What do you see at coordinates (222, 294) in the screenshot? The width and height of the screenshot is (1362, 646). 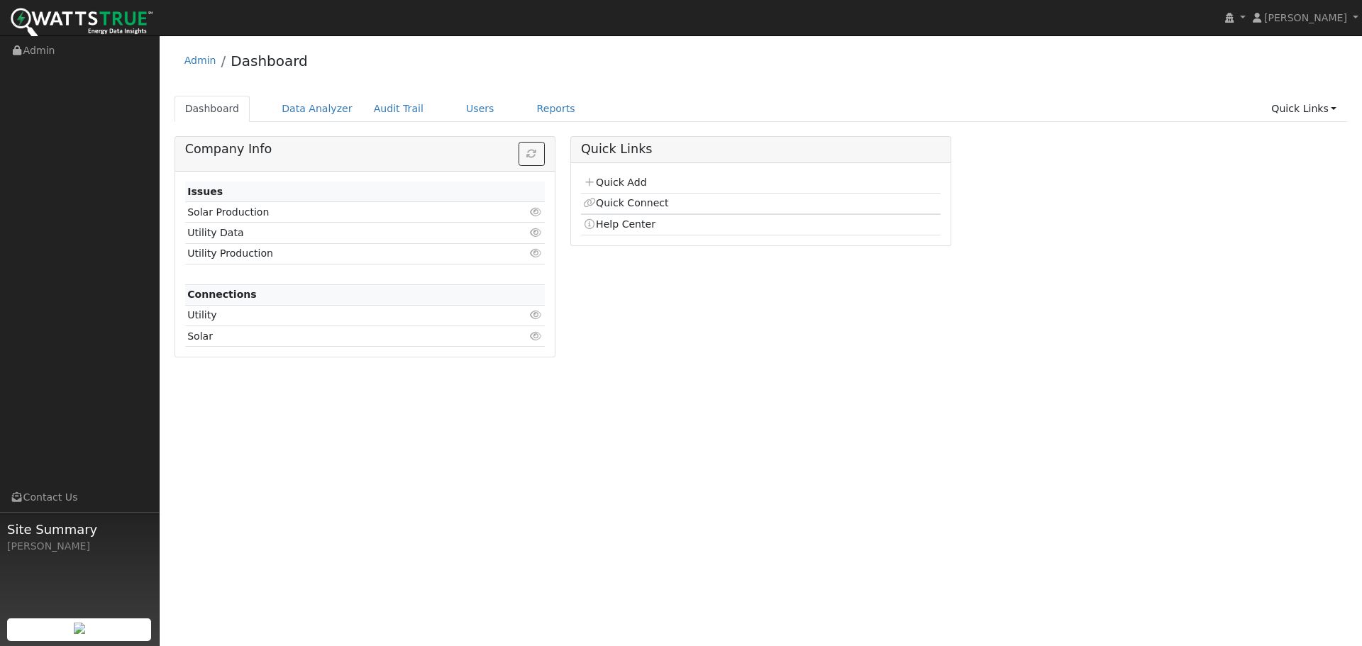 I see `strong: Connections` at bounding box center [222, 294].